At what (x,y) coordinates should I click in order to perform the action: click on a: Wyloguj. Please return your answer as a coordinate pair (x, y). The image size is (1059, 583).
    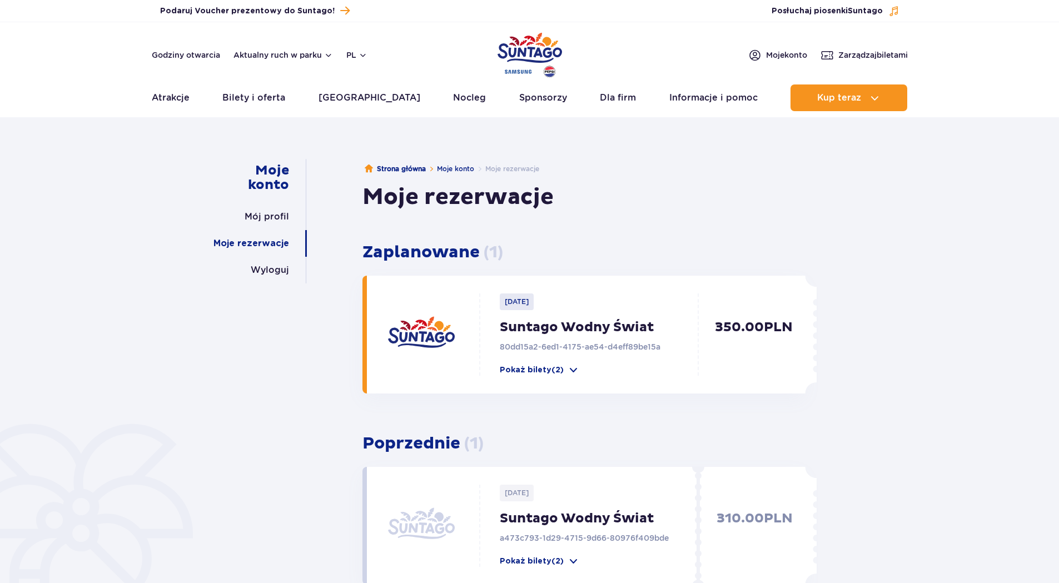
    Looking at the image, I should click on (269, 270).